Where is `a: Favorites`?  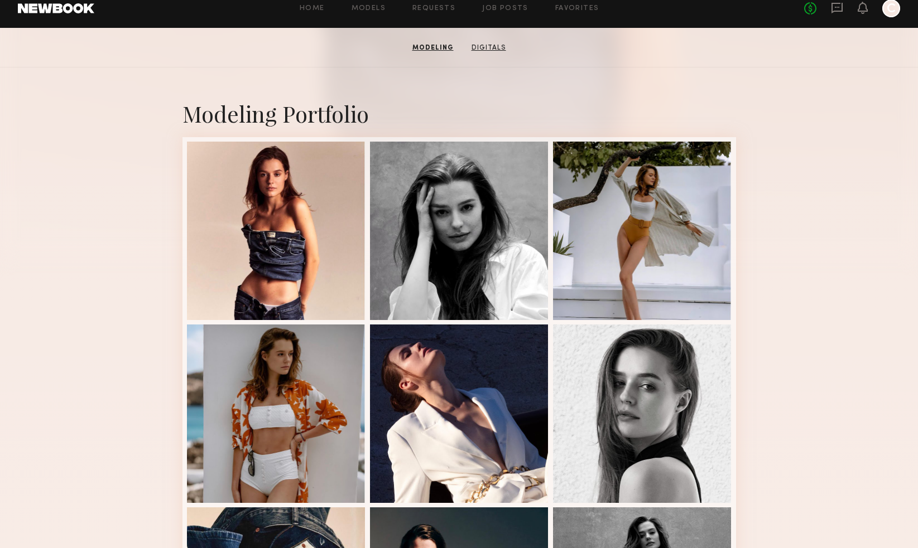 a: Favorites is located at coordinates (577, 8).